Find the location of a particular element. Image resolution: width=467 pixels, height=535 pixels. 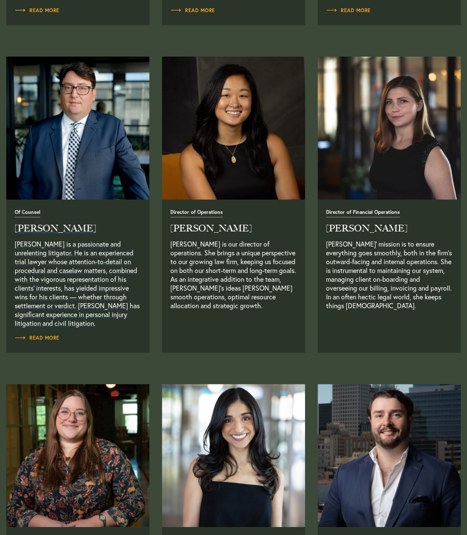

img: Tesla_Brooks.jpg is located at coordinates (389, 128).